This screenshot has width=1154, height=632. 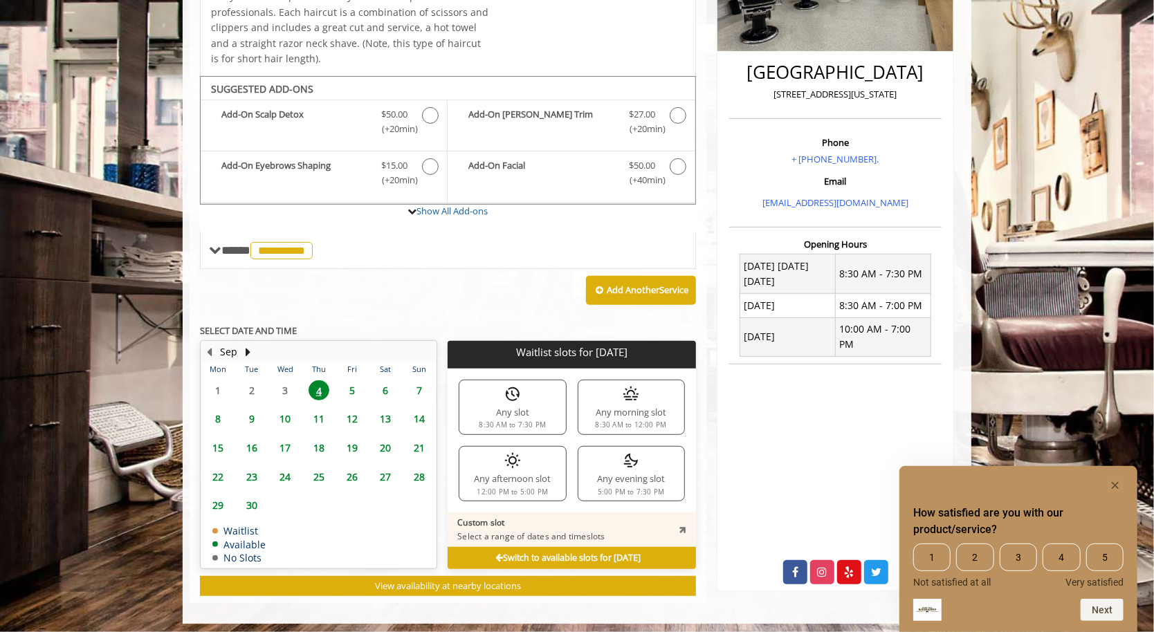 What do you see at coordinates (386, 477) in the screenshot?
I see `span: 27` at bounding box center [386, 477].